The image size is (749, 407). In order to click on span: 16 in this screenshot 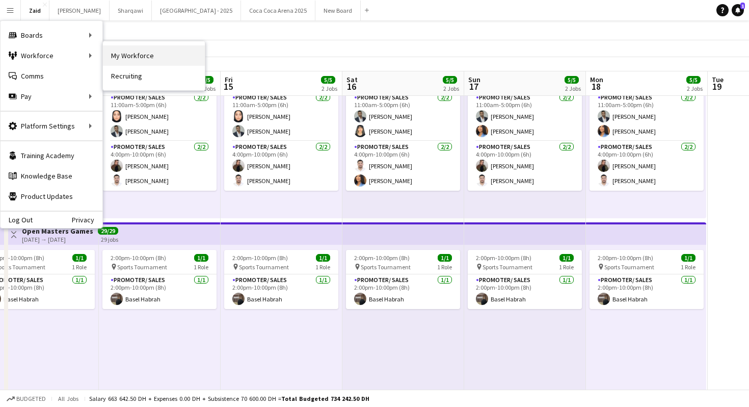, I will do `click(351, 86)`.